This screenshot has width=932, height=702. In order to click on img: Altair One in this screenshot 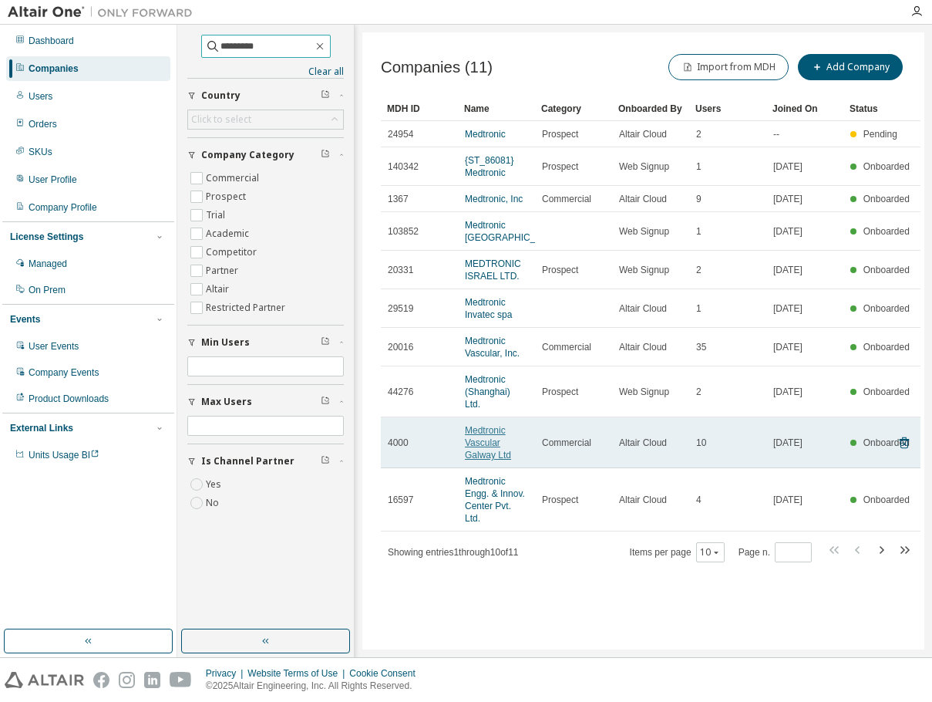, I will do `click(104, 12)`.